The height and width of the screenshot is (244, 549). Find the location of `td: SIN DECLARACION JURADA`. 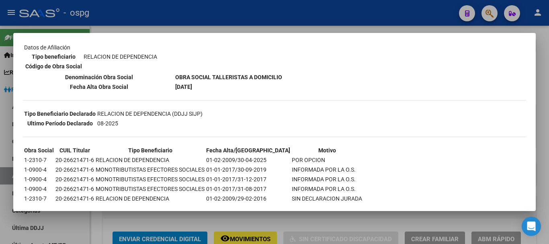

td: SIN DECLARACION JURADA is located at coordinates (327, 198).